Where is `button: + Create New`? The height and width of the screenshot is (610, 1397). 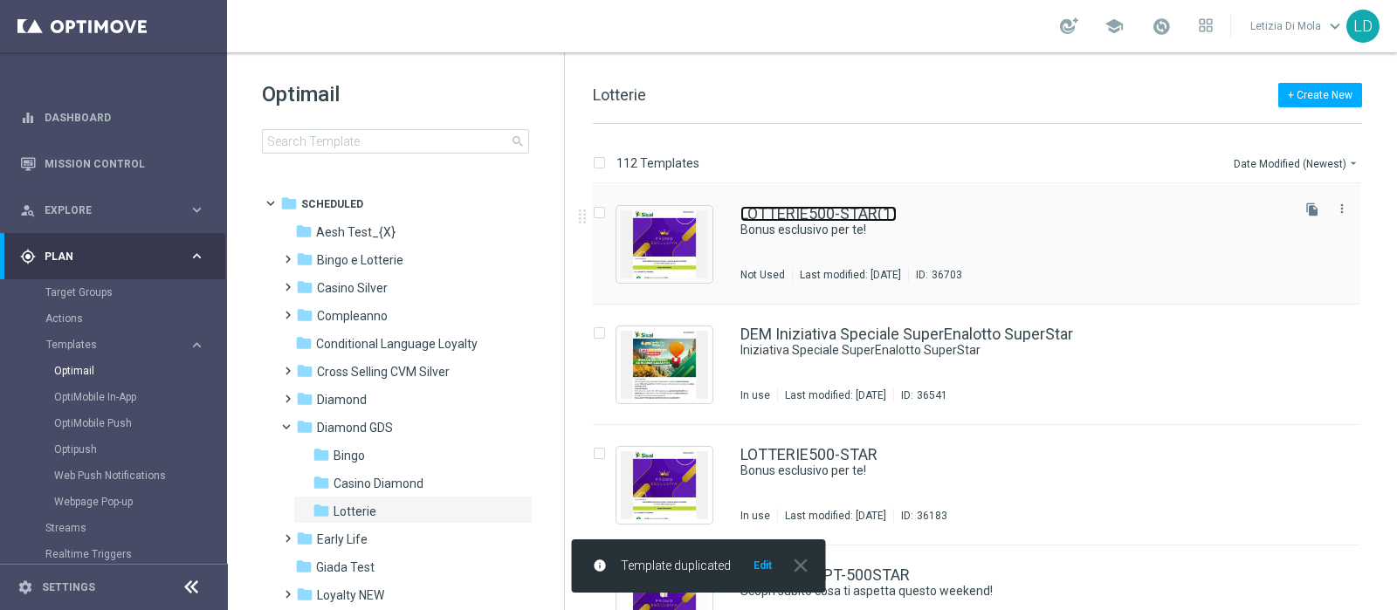 button: + Create New is located at coordinates (1320, 95).